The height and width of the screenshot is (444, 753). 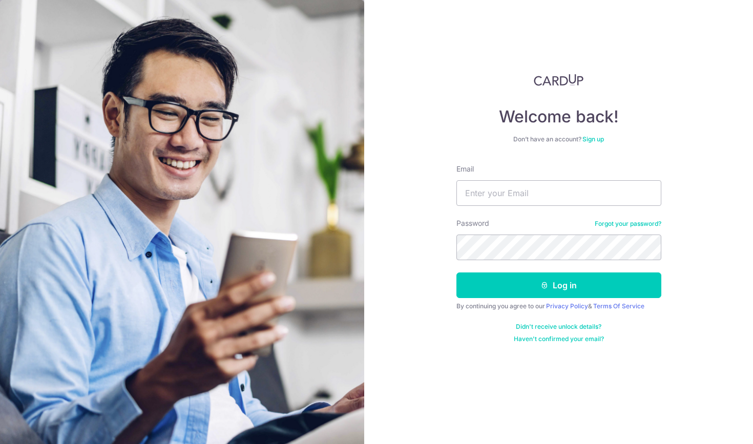 What do you see at coordinates (559, 339) in the screenshot?
I see `a: Haven't confirmed your email?` at bounding box center [559, 339].